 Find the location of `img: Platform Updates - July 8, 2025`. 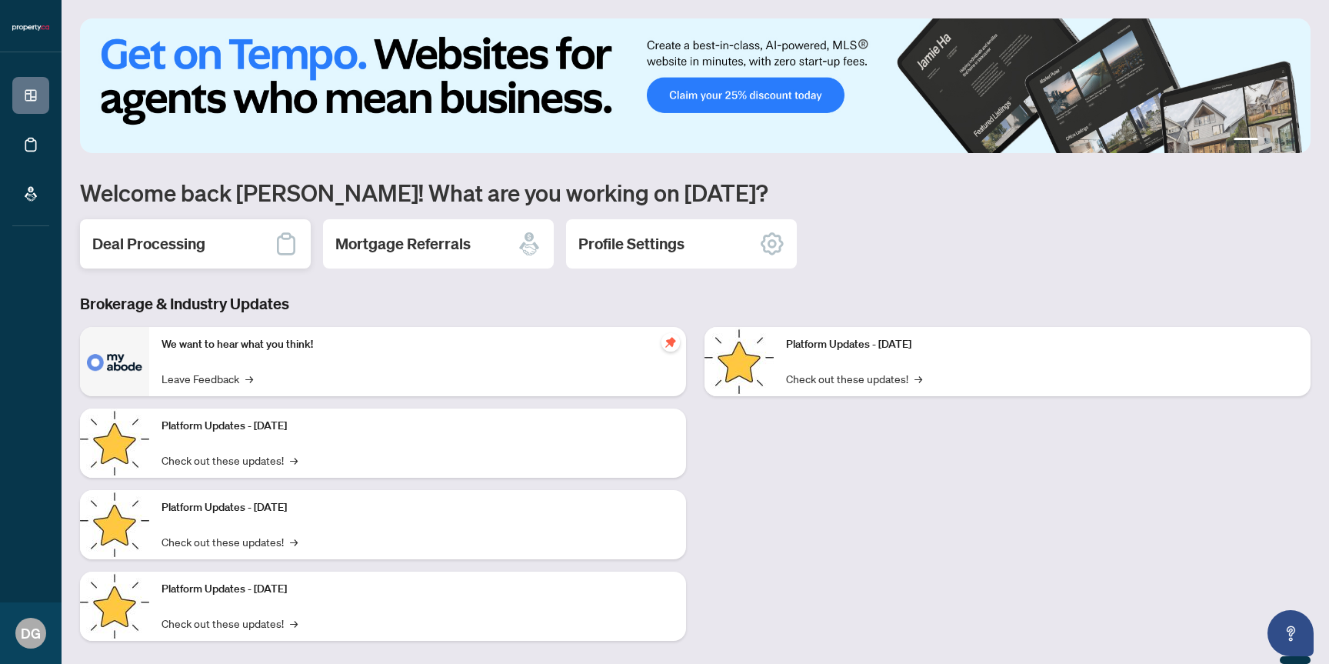

img: Platform Updates - July 8, 2025 is located at coordinates (115, 606).